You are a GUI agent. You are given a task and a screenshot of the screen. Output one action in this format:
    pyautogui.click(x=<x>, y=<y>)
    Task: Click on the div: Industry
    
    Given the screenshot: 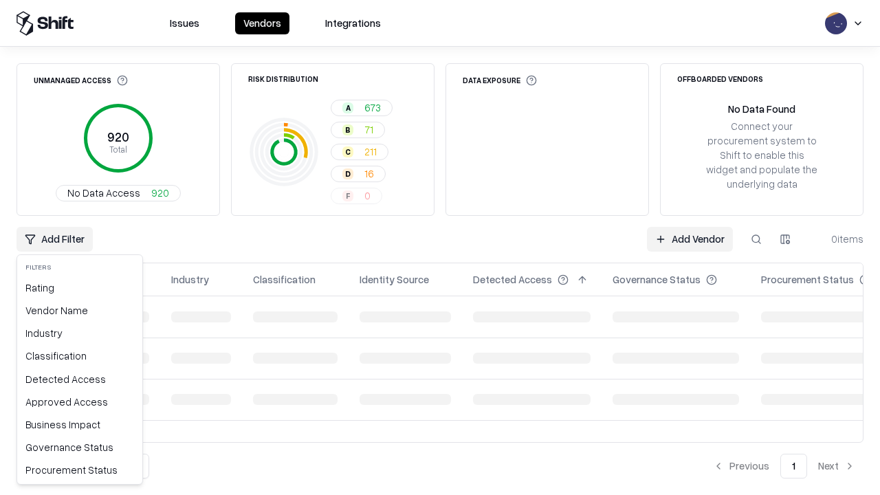 What is the action you would take?
    pyautogui.click(x=80, y=333)
    